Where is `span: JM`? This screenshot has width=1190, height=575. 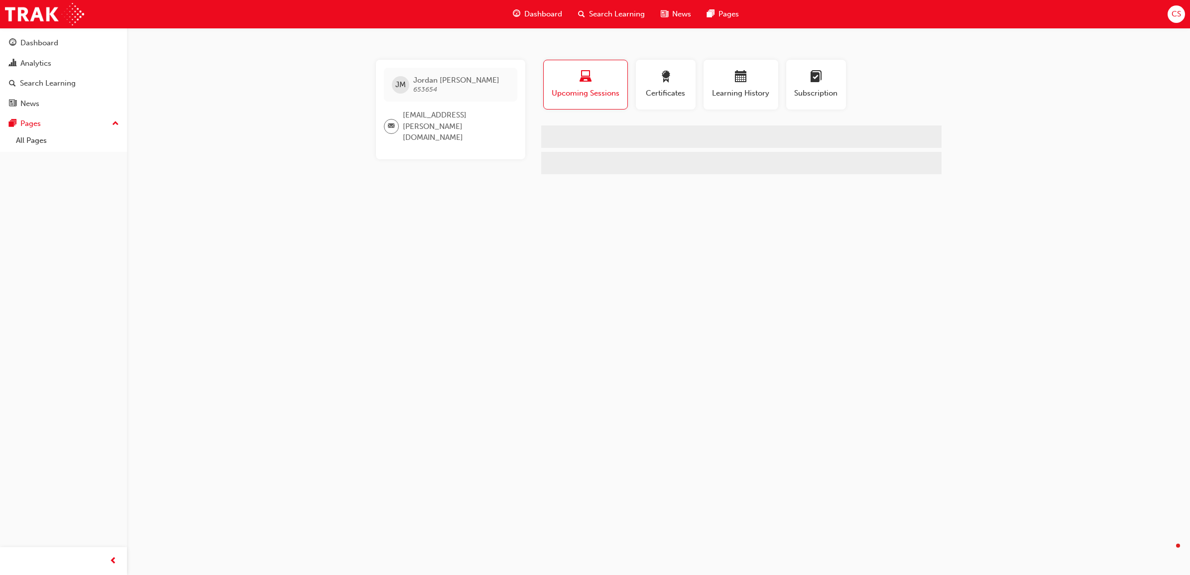
span: JM is located at coordinates (400, 85).